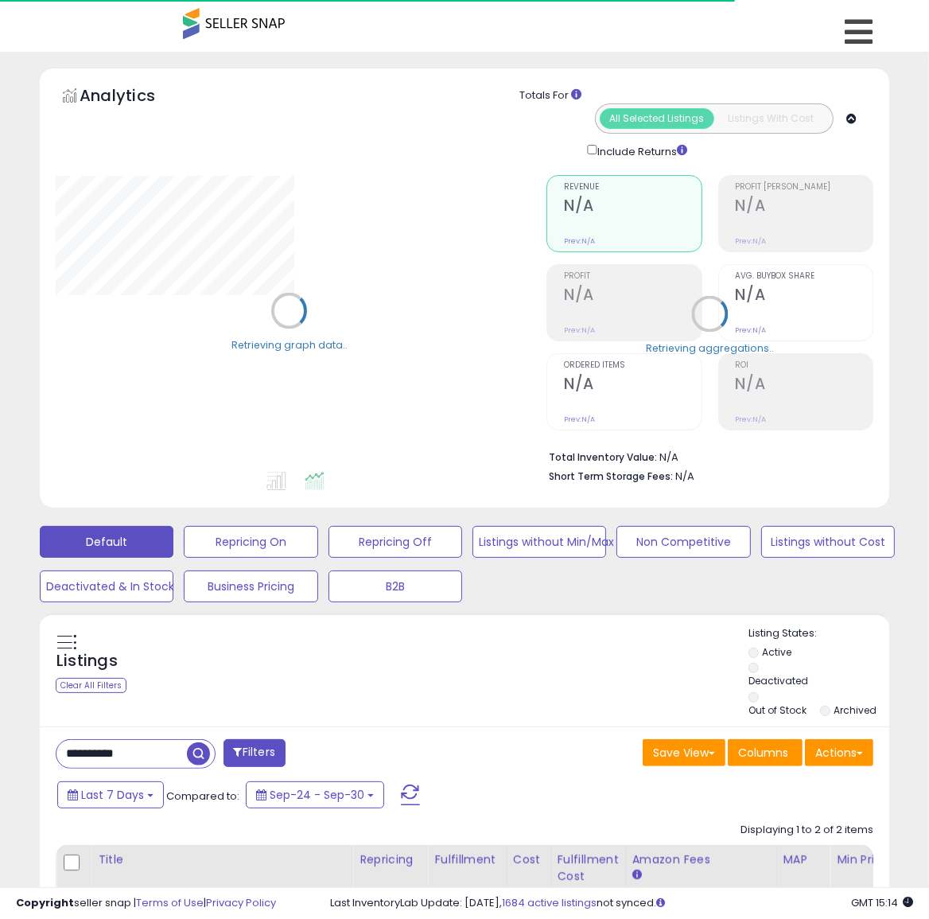 This screenshot has width=929, height=919. Describe the element at coordinates (699, 95) in the screenshot. I see `div: Totals For` at that location.